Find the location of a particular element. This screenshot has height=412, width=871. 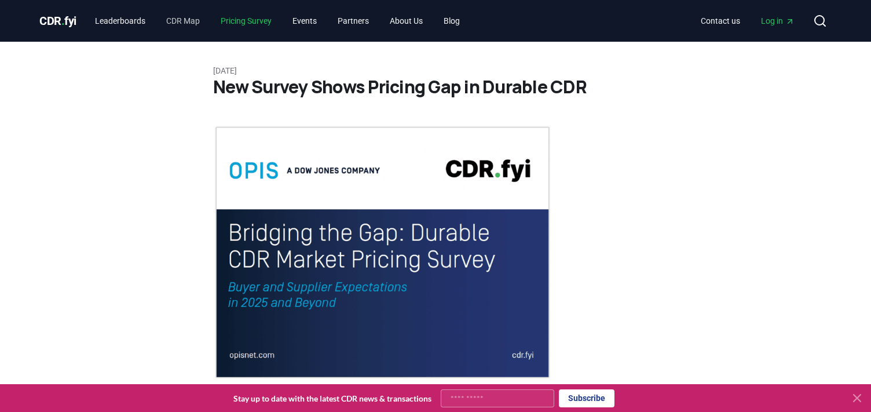

span: Log in is located at coordinates (778, 21).